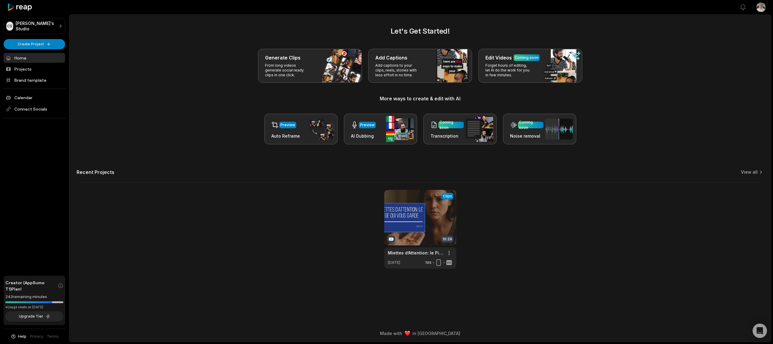 This screenshot has width=773, height=344. Describe the element at coordinates (288, 70) in the screenshot. I see `p: From long videos generate social ready clips in one click.` at that location.